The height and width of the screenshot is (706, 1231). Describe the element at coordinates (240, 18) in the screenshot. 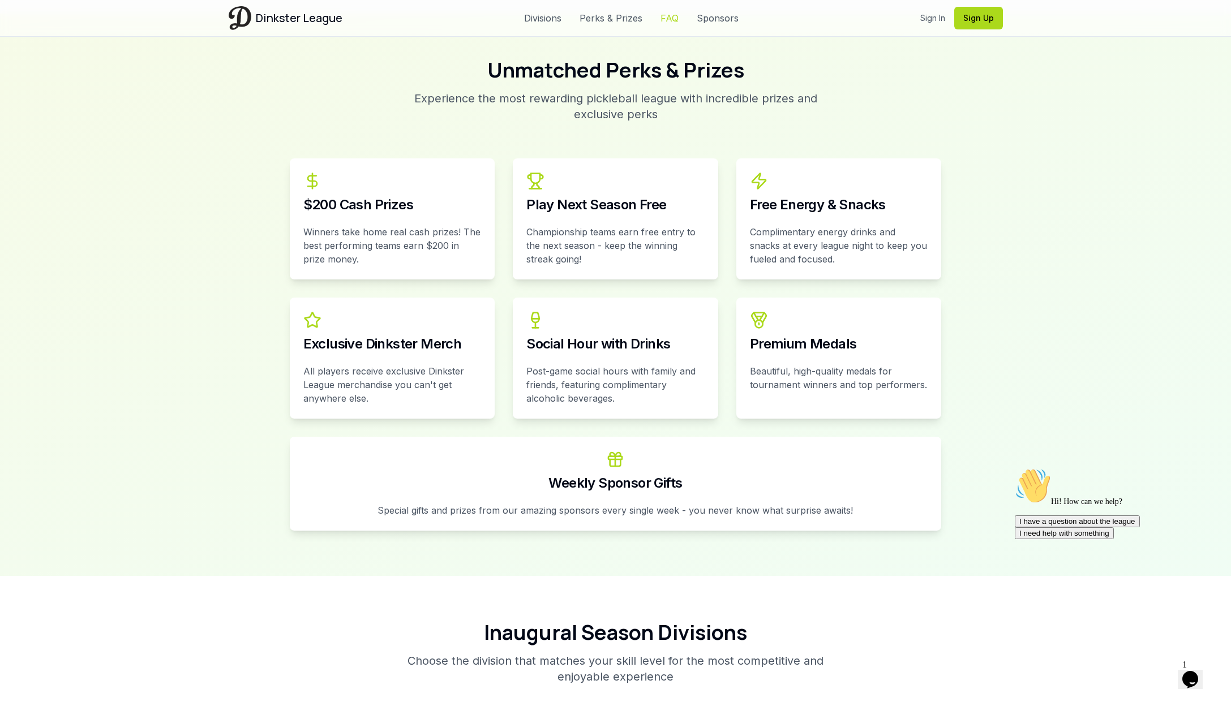

I see `img: Dinkster` at that location.